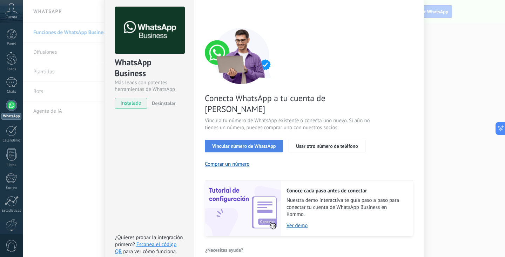 This screenshot has height=257, width=505. I want to click on span: ¿Quieres probar la integración primero?, so click(149, 241).